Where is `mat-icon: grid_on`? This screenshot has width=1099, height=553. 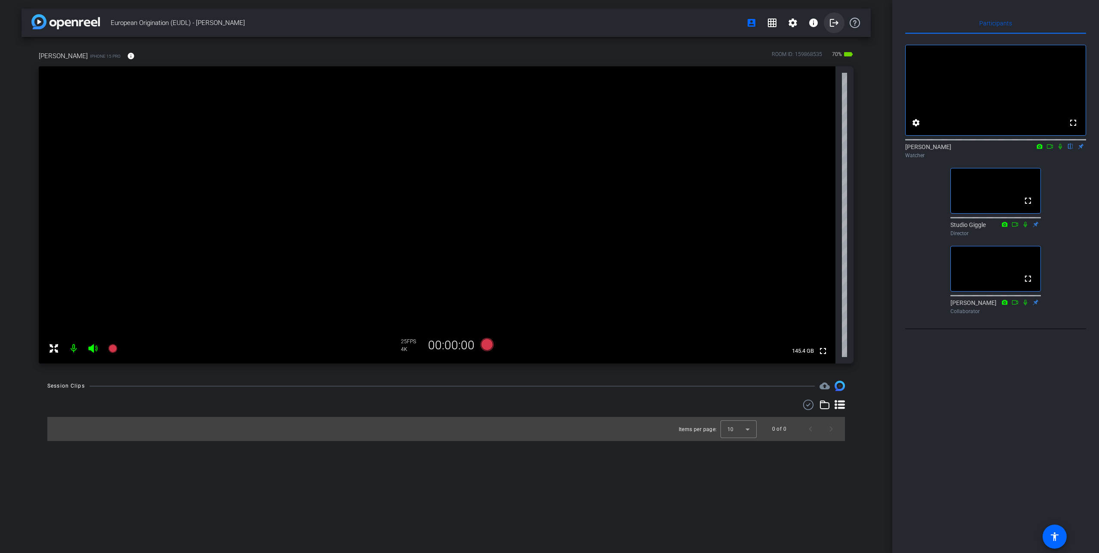
mat-icon: grid_on is located at coordinates (772, 23).